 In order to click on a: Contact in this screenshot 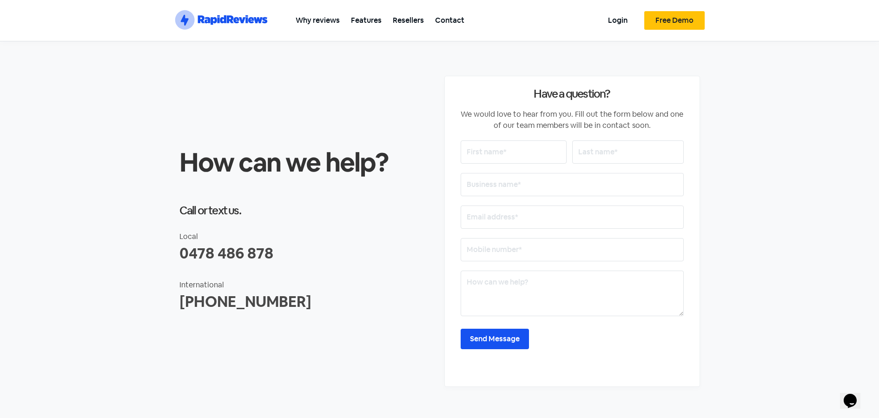, I will do `click(450, 20)`.